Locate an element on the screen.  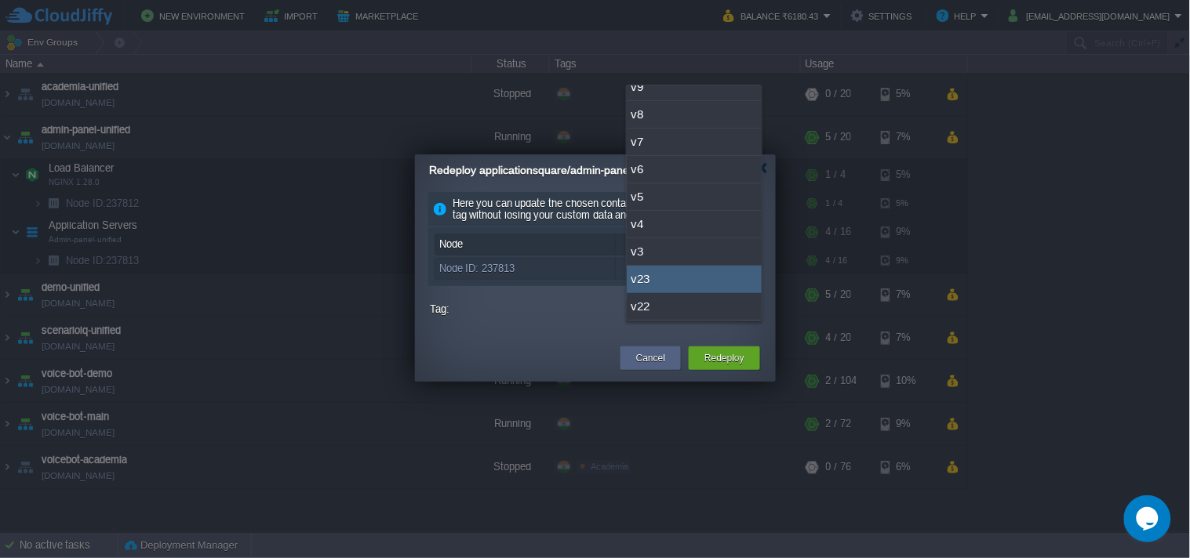
button: Redeploy is located at coordinates (724, 358).